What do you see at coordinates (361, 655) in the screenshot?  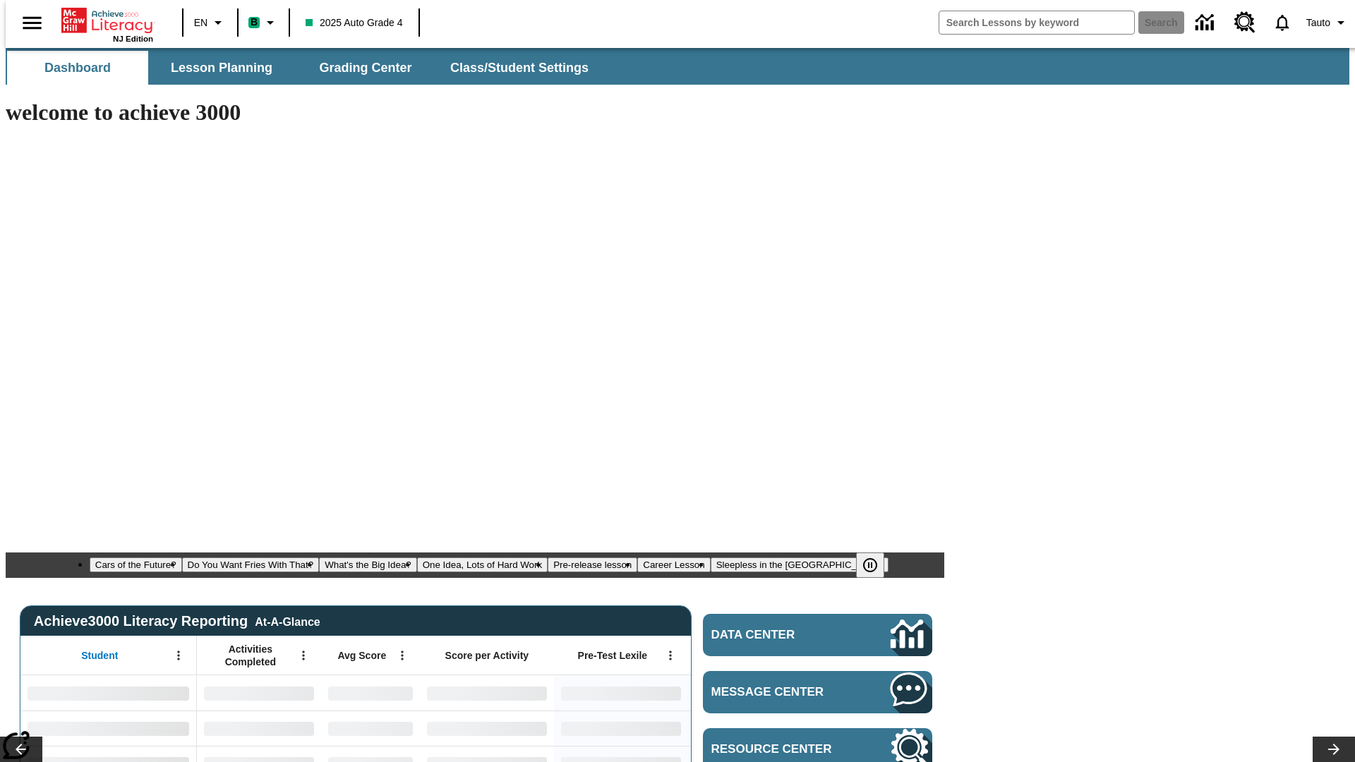 I see `span: Avg Score` at bounding box center [361, 655].